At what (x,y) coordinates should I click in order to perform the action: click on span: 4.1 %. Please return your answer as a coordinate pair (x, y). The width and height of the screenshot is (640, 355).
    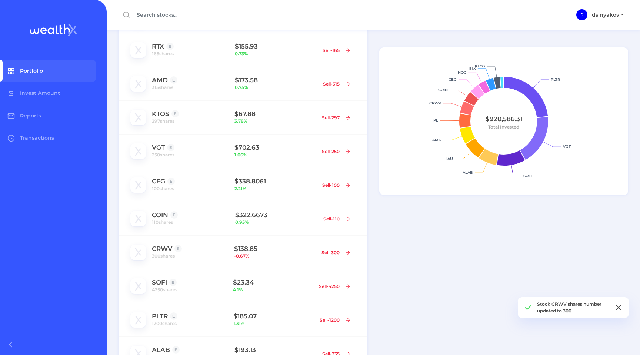
    Looking at the image, I should click on (273, 290).